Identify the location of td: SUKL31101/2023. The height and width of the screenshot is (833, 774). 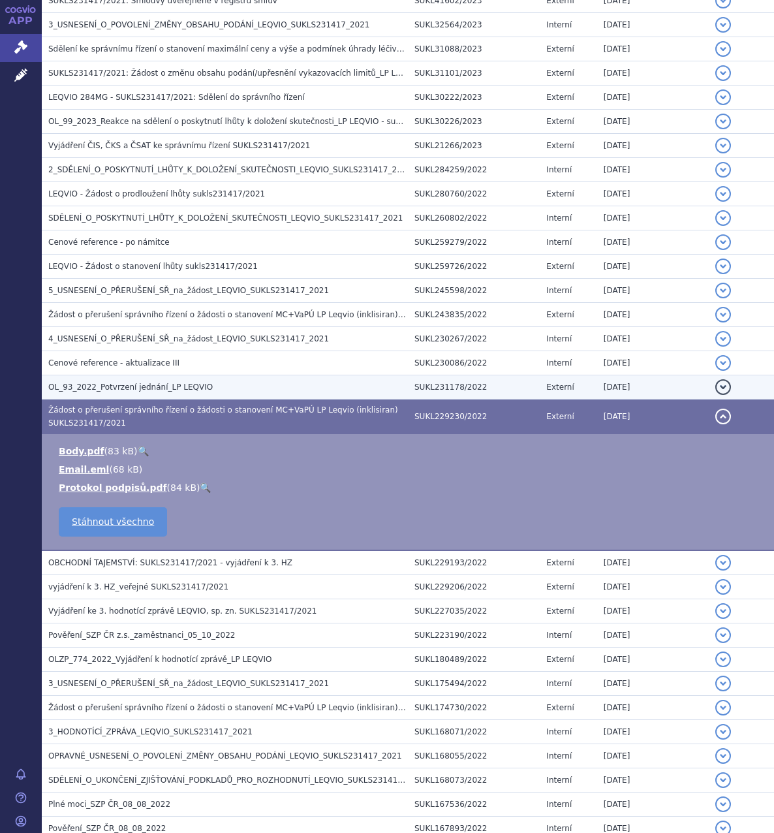
(474, 73).